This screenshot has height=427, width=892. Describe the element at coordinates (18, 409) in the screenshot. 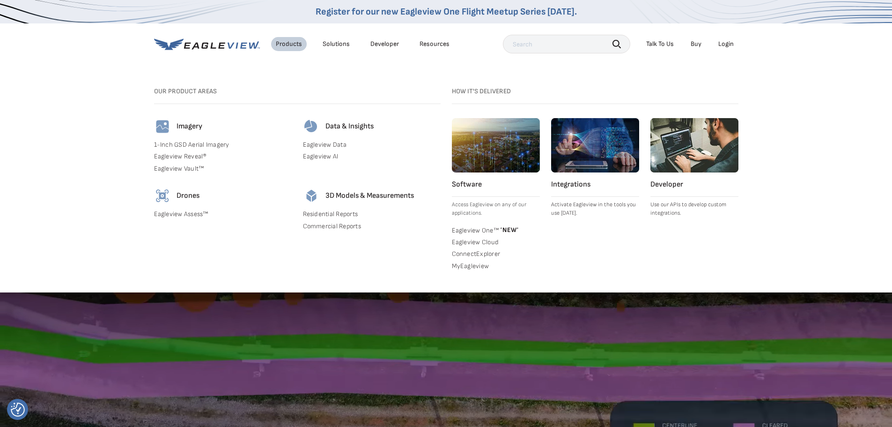

I see `img: Revisit consent button` at that location.